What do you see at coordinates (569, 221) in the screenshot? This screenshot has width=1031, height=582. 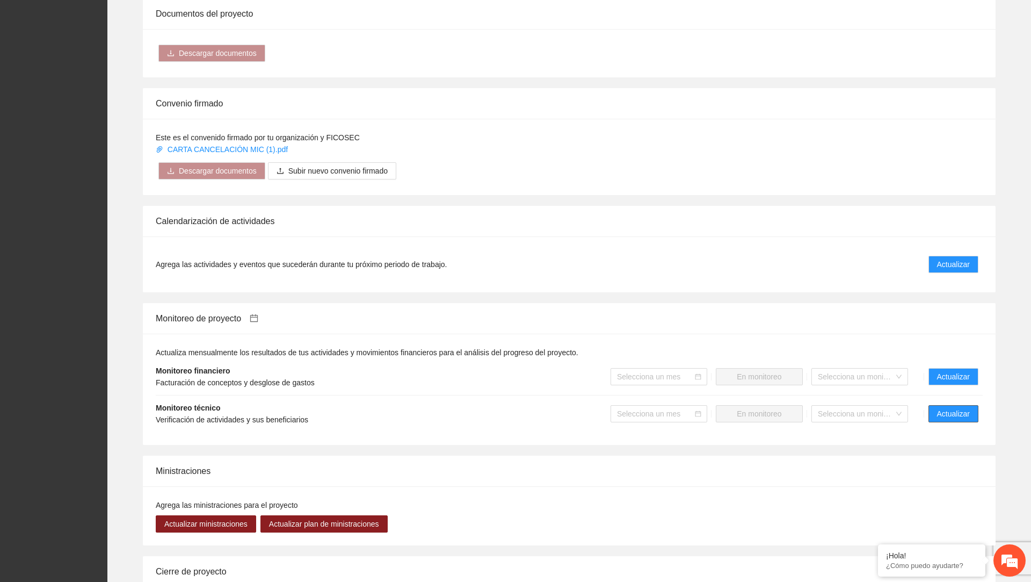 I see `div: Calendarización de actividades` at bounding box center [569, 221].